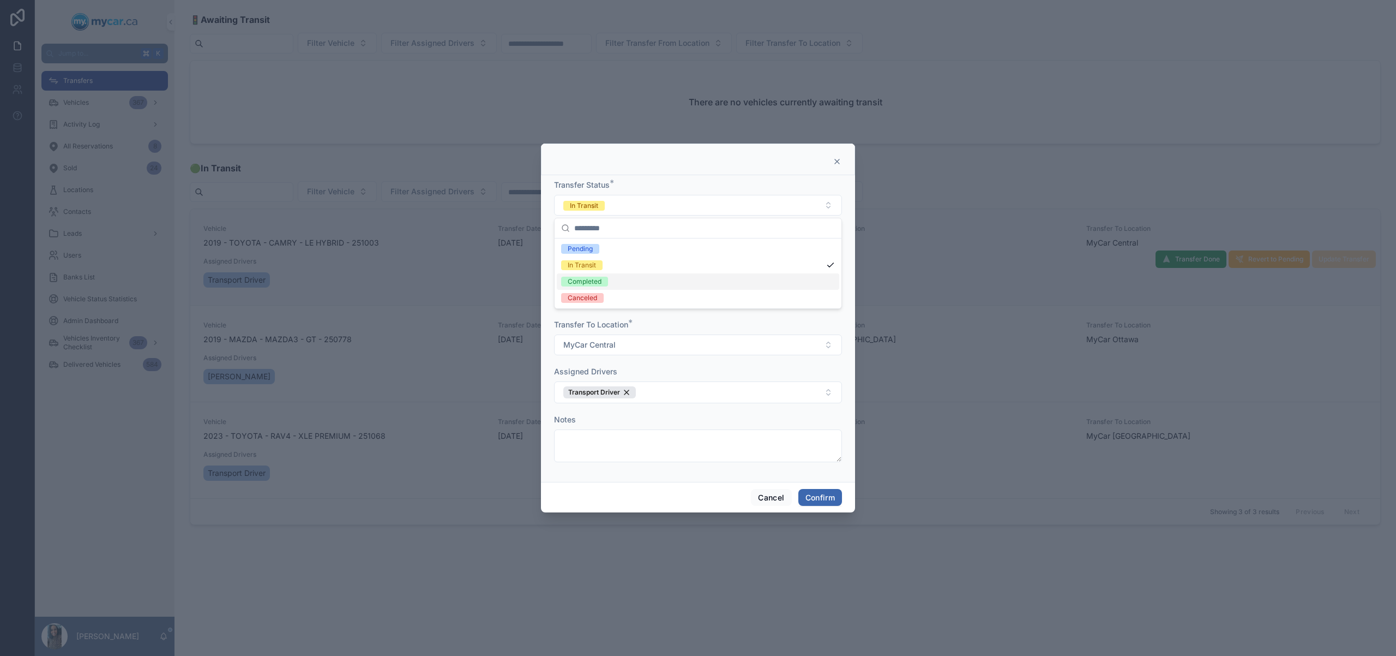  I want to click on span: MyCar Central, so click(590, 345).